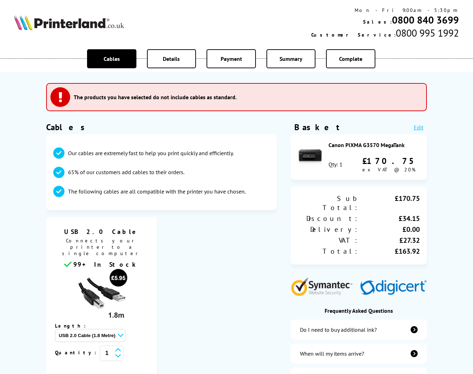  Describe the element at coordinates (77, 353) in the screenshot. I see `span: Quantity:` at that location.